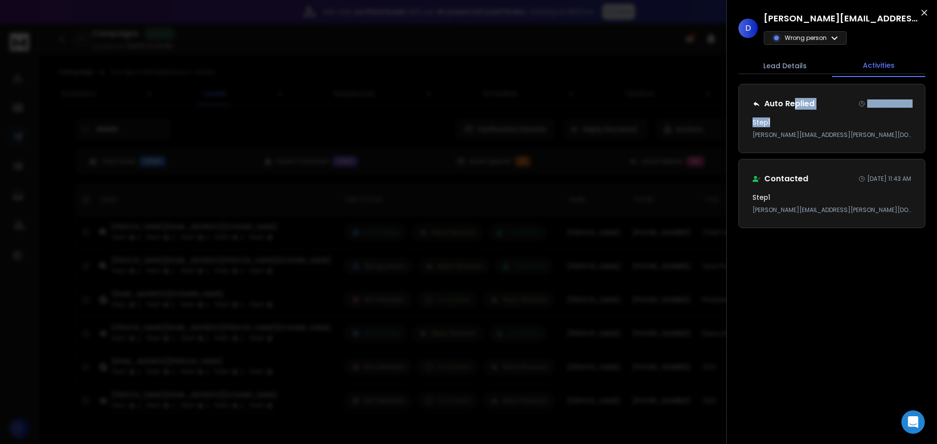 The height and width of the screenshot is (444, 937). What do you see at coordinates (805, 38) in the screenshot?
I see `p: Wrong person` at bounding box center [805, 38].